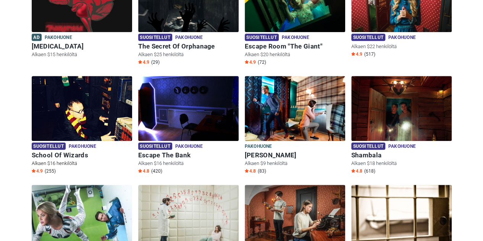 The image size is (483, 241). I want to click on a: Escape The Bank Suositellut Pakohuone Escape The Bank Alkaen $16 henkilöltä Star4.8 (420), so click(188, 126).